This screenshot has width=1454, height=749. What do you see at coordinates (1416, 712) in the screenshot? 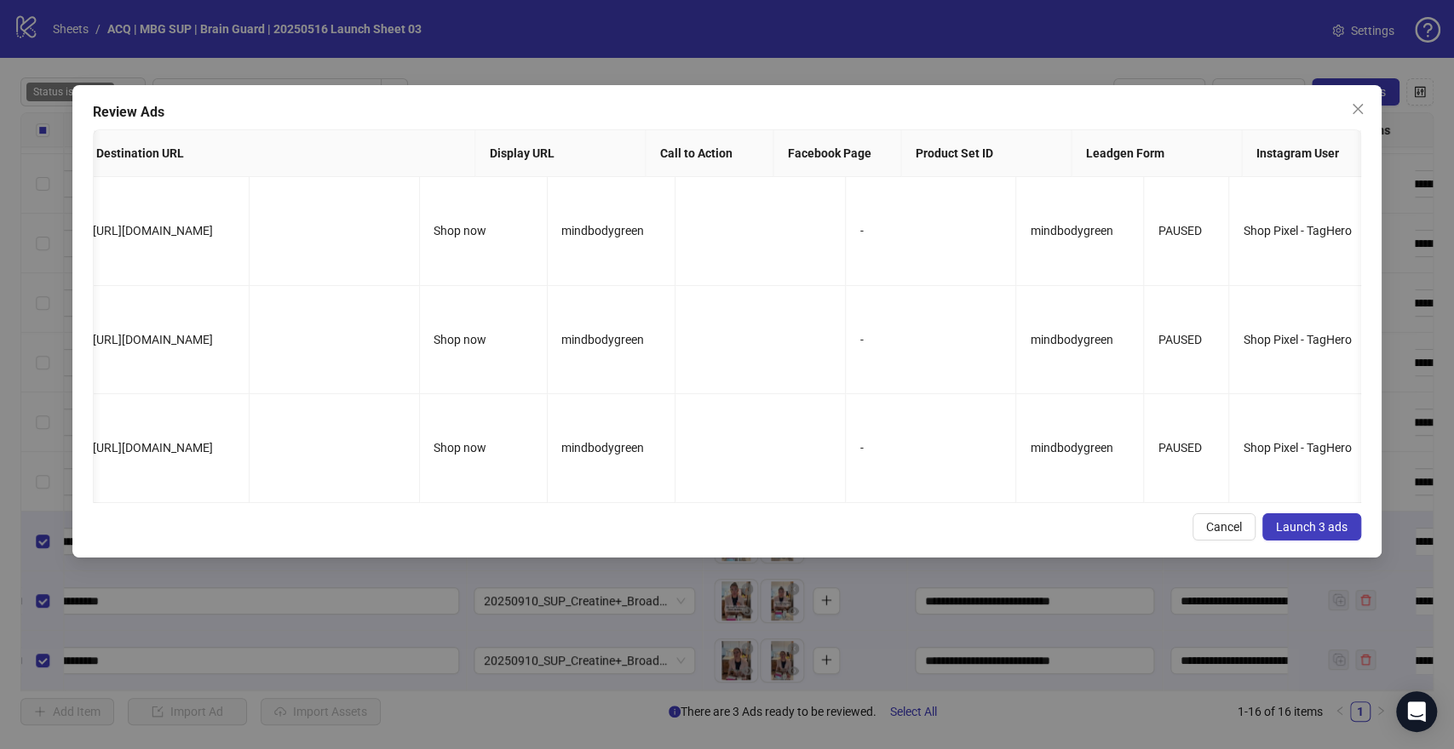
I see `div: Open Intercom Messenger` at bounding box center [1416, 712].